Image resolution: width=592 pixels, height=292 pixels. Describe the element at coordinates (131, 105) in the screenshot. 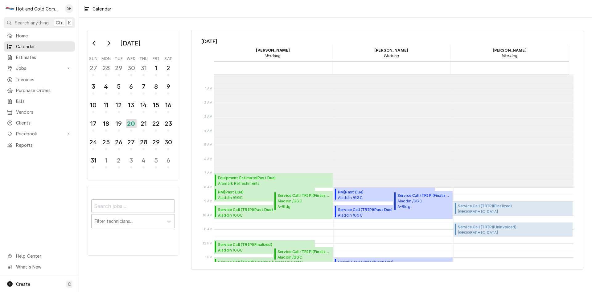

I see `div: 13` at that location.